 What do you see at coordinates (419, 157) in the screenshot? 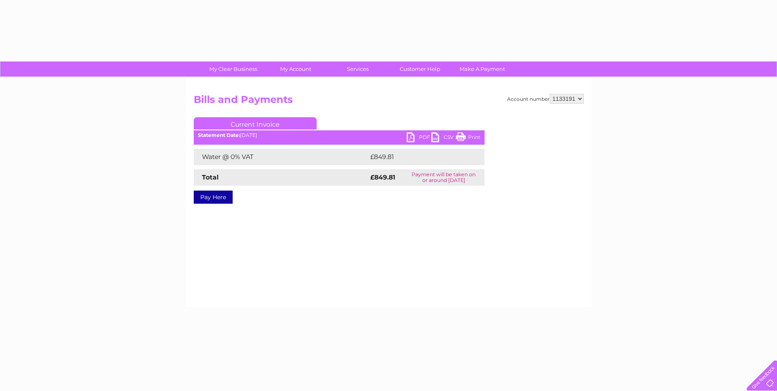
I see `td: £849.81` at bounding box center [419, 157].